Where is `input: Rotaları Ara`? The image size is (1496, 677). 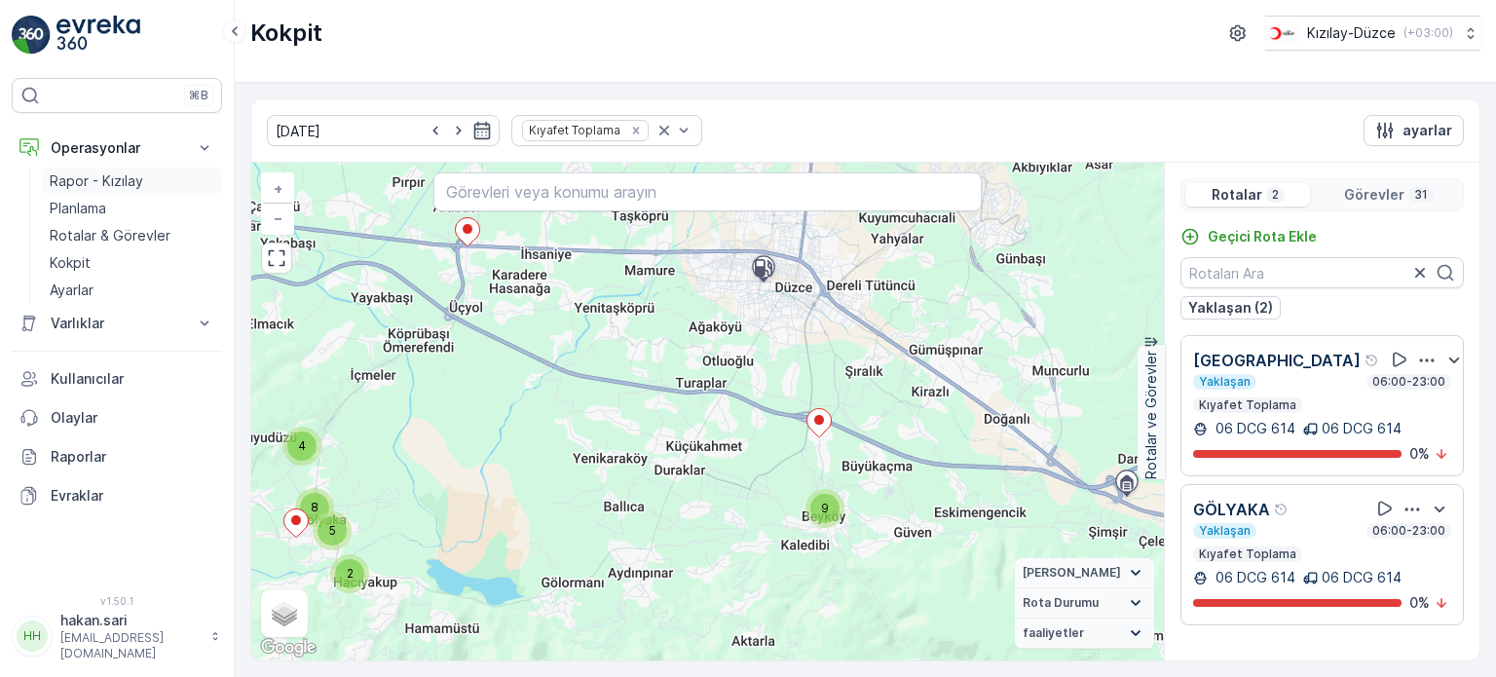 input: Rotaları Ara is located at coordinates (1322, 273).